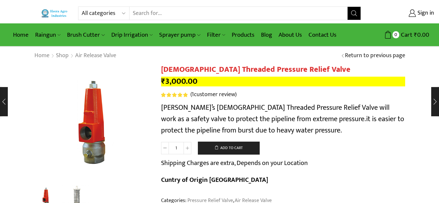 The height and width of the screenshot is (203, 439). Describe the element at coordinates (176, 148) in the screenshot. I see `input: Product quantity` at that location.